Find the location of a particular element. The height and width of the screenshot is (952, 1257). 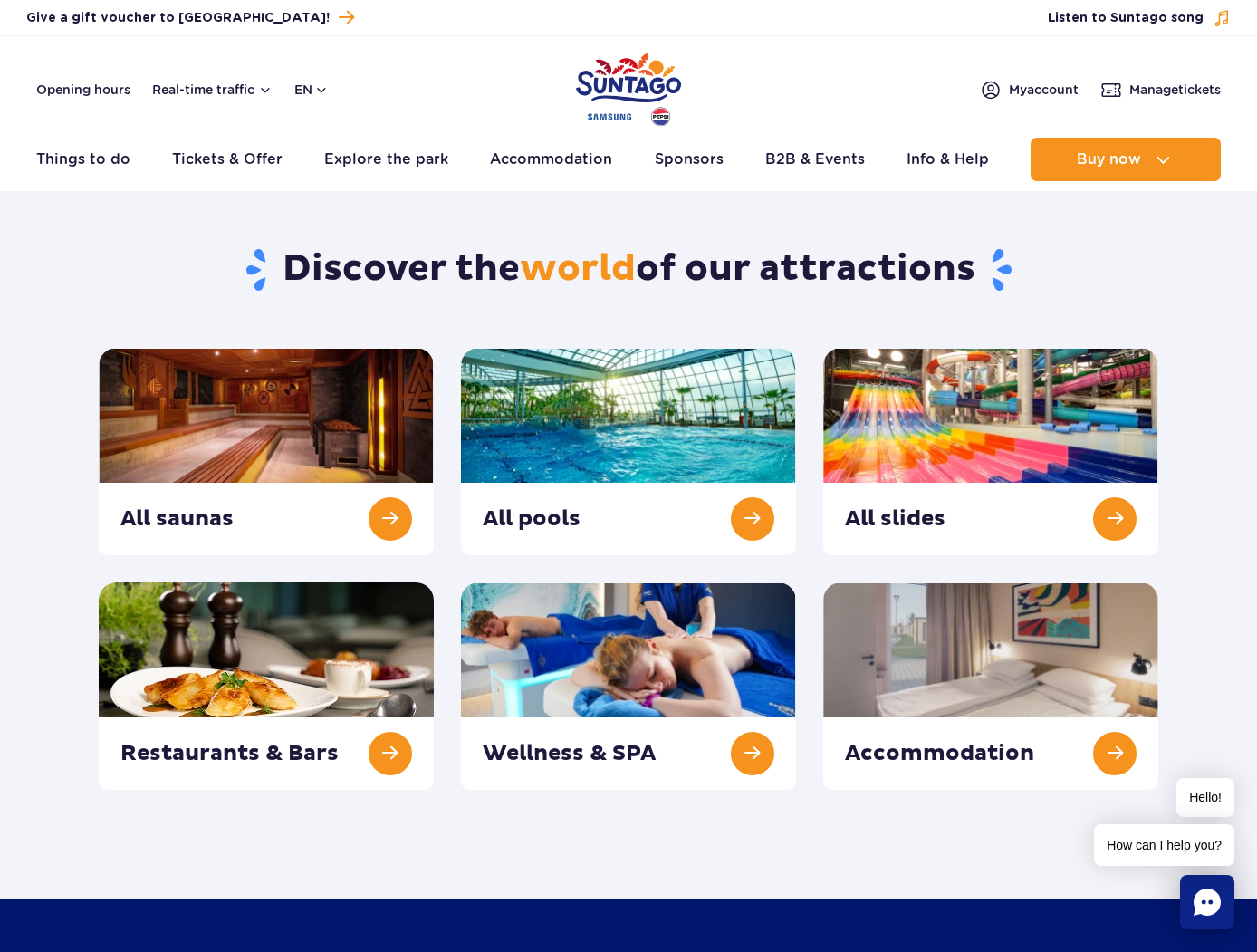

span: Buy now is located at coordinates (1109, 160).